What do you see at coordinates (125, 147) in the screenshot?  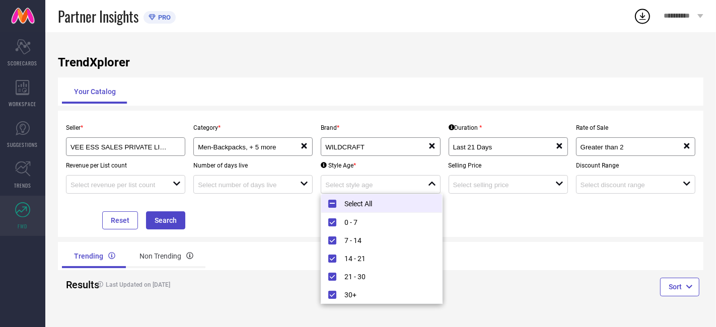 I see `div: VEE ESS SALES PRIVATE LIMITED ( 23884 )` at bounding box center [125, 147].